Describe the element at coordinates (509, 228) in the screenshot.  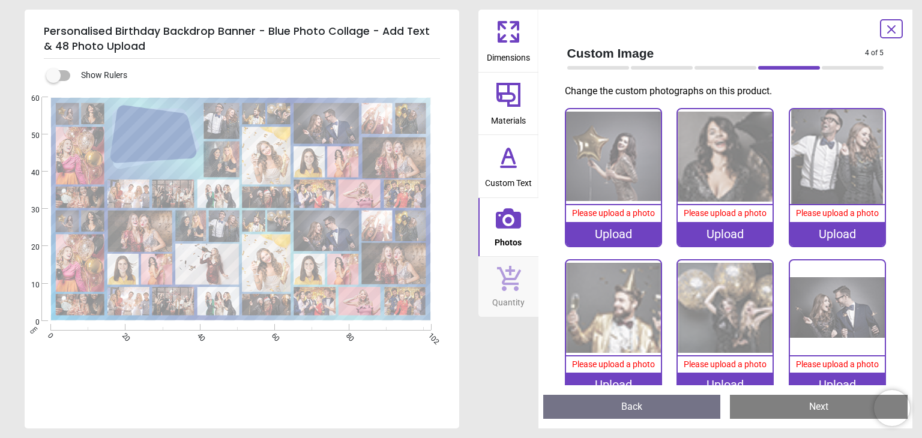
I see `button: Photos` at that location.